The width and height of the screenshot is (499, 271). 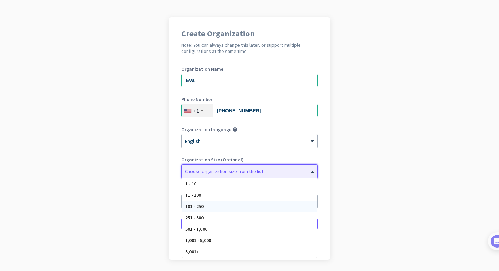 I want to click on div: +1, so click(x=196, y=110).